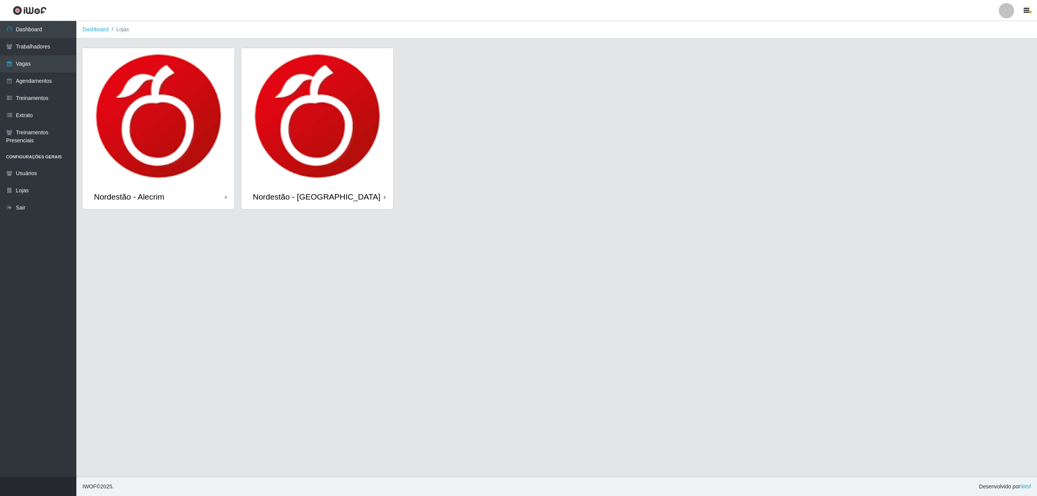 This screenshot has height=496, width=1037. What do you see at coordinates (89, 487) in the screenshot?
I see `span: IWOF` at bounding box center [89, 487].